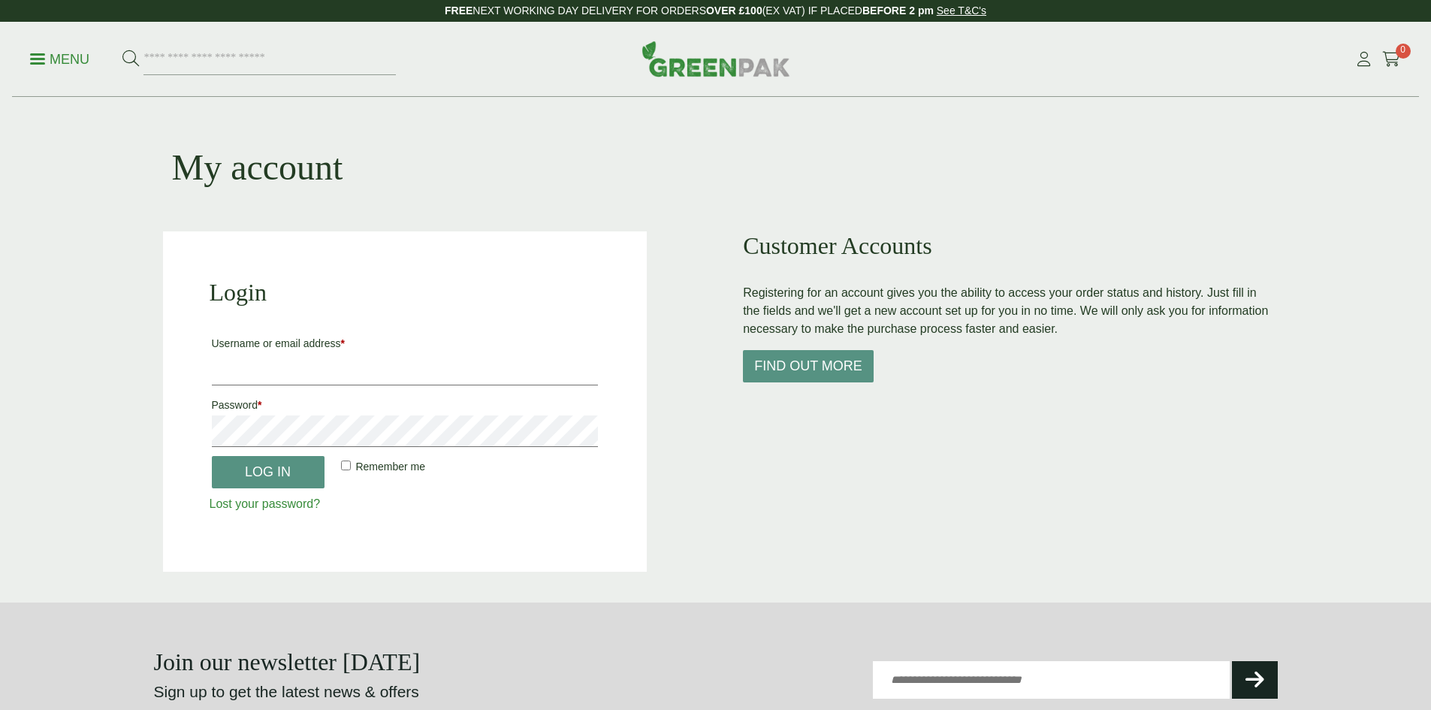 The image size is (1431, 710). I want to click on p: Menu, so click(59, 59).